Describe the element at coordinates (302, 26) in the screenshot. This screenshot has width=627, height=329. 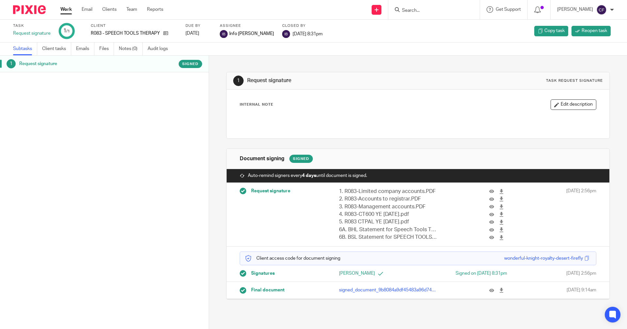
I see `label: Closed by` at that location.